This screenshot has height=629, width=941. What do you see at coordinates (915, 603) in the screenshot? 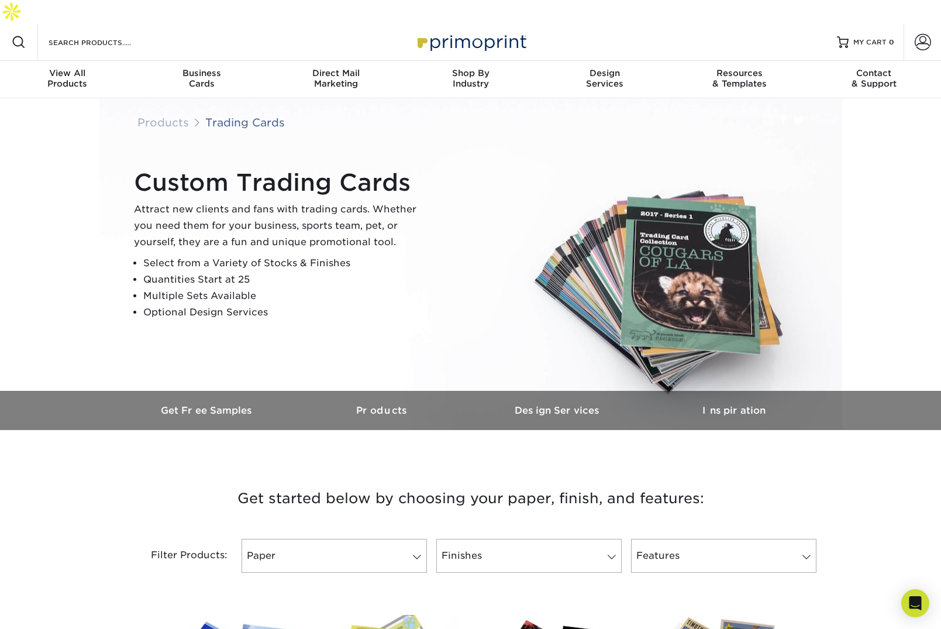
I see `div: Open Intercom Messenger` at bounding box center [915, 603].